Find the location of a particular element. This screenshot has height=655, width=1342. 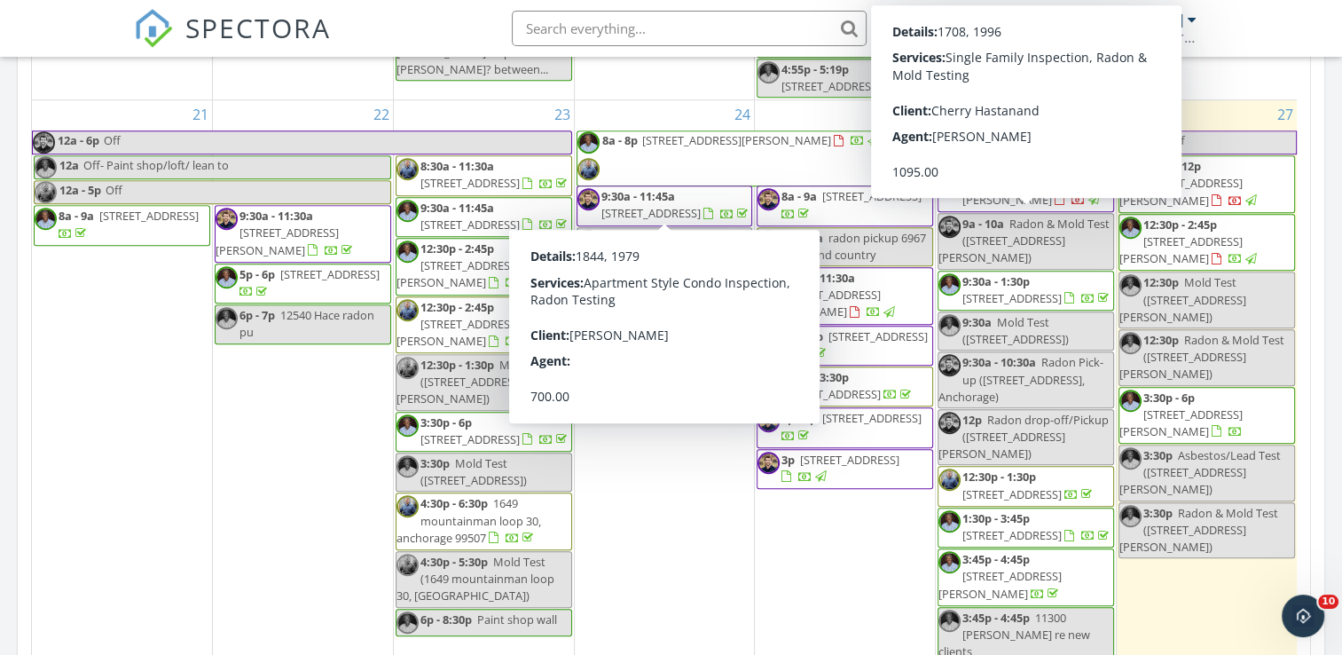

span: 12:30p - 2:45p is located at coordinates (457, 248).